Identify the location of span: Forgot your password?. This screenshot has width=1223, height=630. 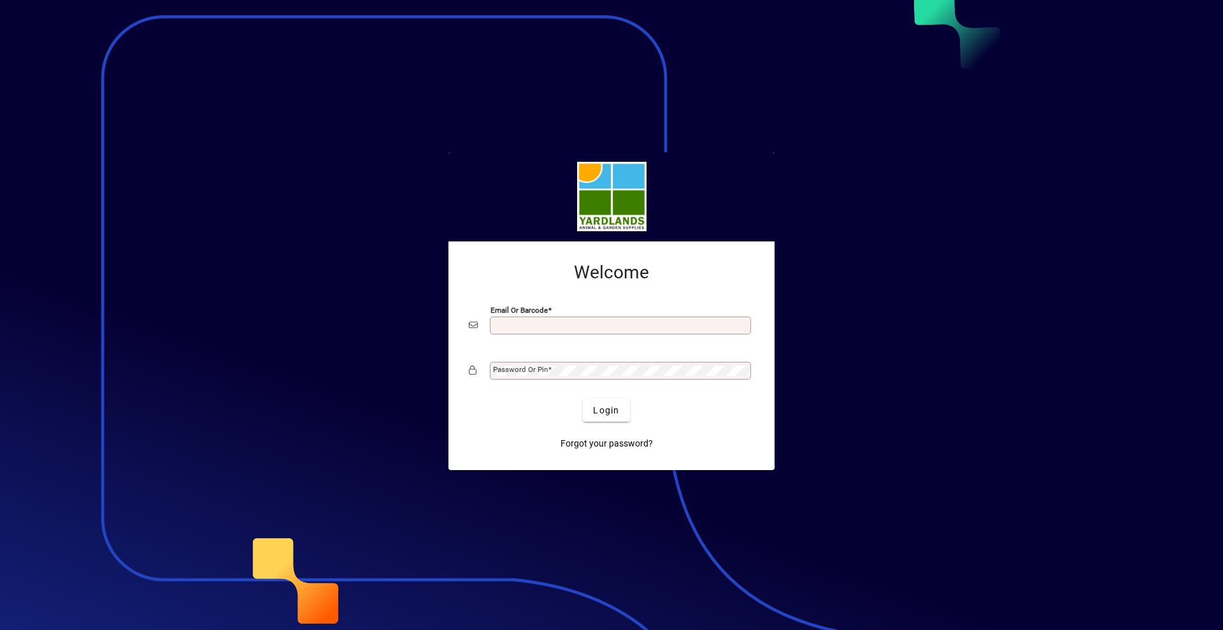
(607, 443).